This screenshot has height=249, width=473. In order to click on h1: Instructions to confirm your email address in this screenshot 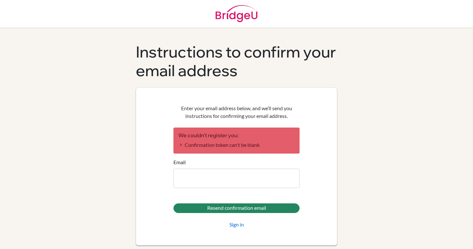, I will do `click(236, 61)`.